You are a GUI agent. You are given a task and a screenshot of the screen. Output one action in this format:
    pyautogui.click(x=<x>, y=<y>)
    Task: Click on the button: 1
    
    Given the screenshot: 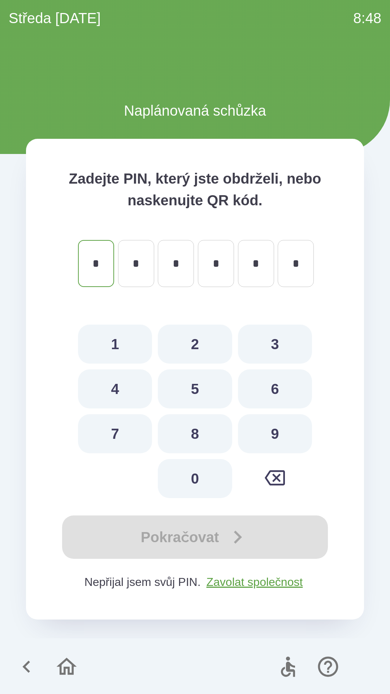 What is the action you would take?
    pyautogui.click(x=115, y=344)
    